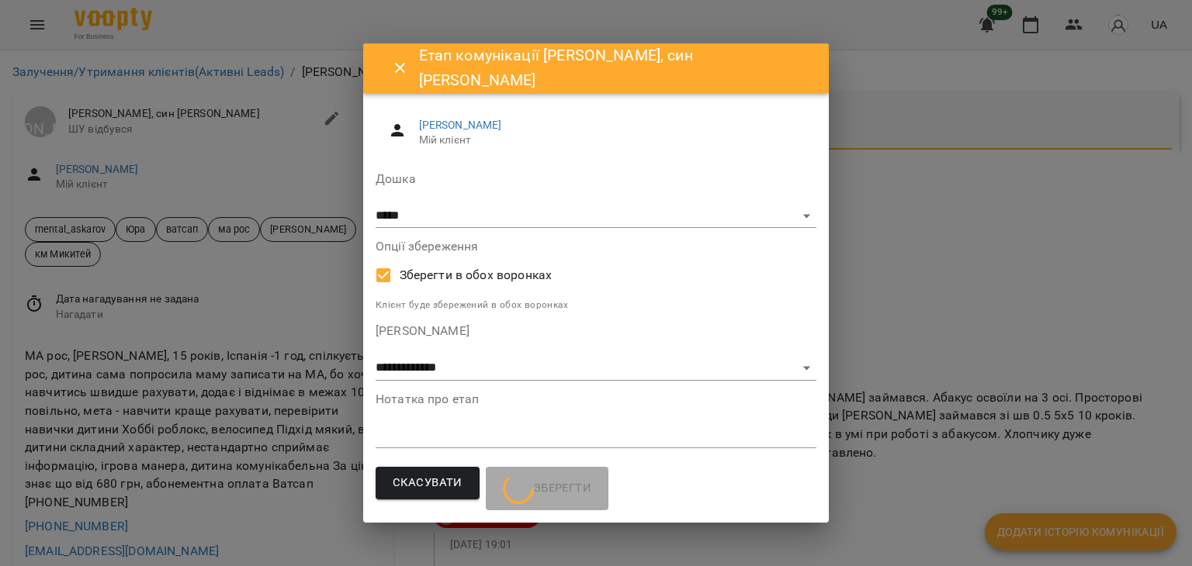  I want to click on span: Зберегти в обох воронках, so click(476, 275).